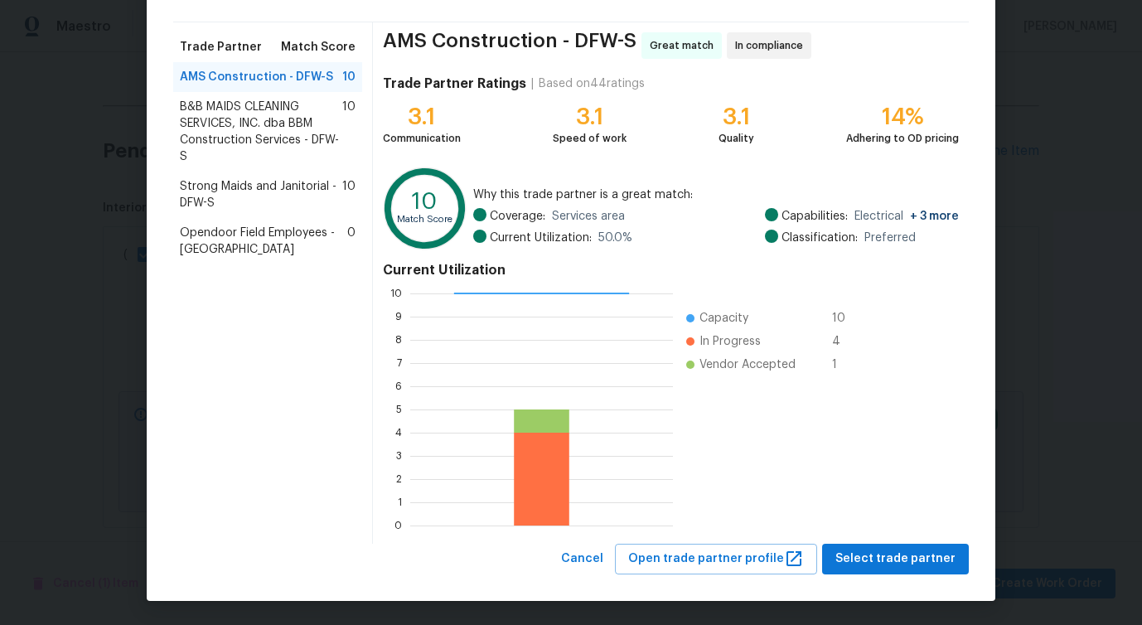  Describe the element at coordinates (902, 138) in the screenshot. I see `div: Adhering to OD pricing` at that location.